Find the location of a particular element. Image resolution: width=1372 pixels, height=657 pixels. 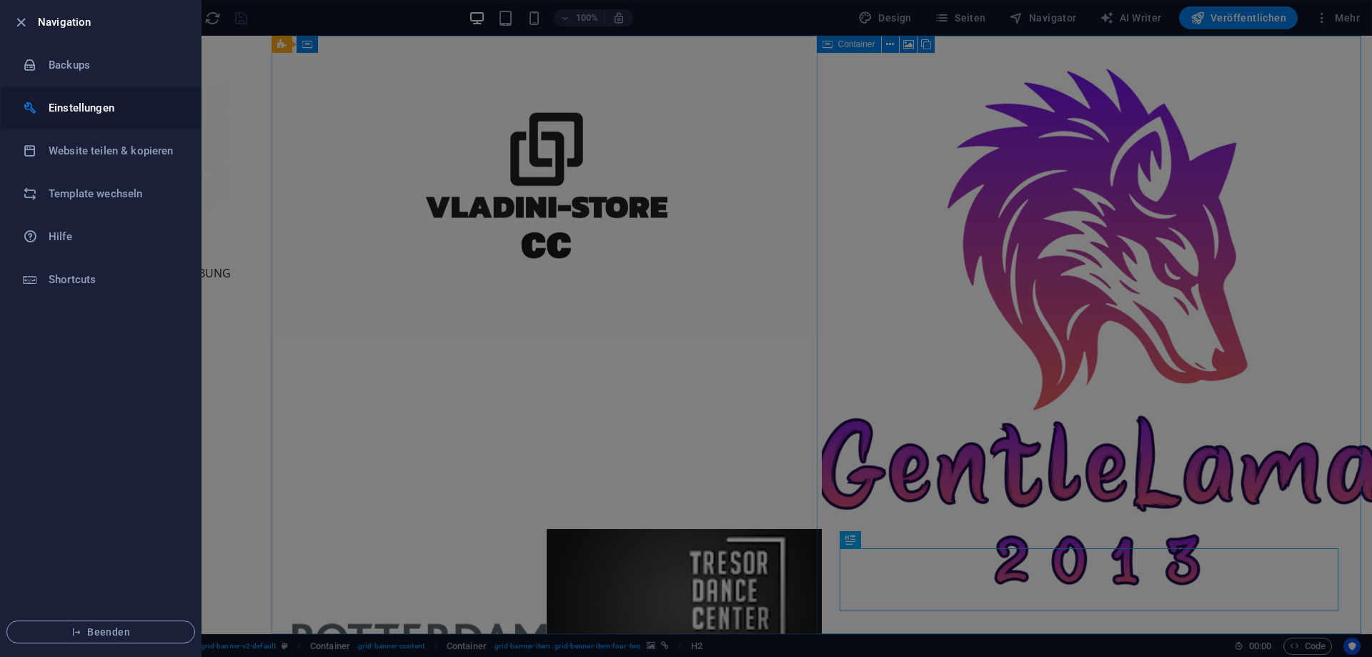

button: Beenden is located at coordinates (101, 632).